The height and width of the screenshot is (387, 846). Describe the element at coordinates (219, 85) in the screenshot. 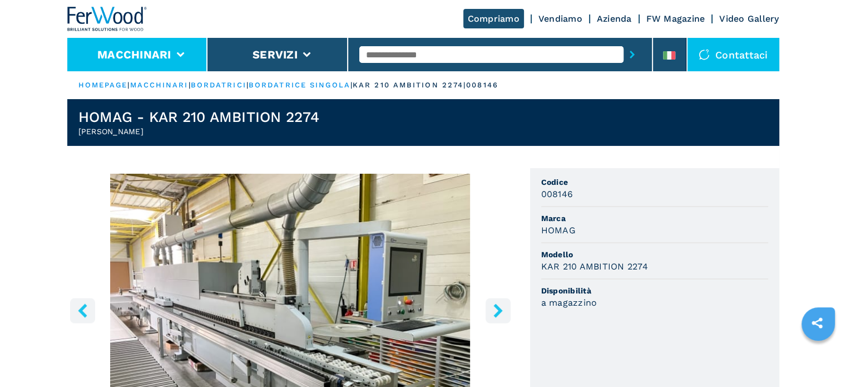

I see `a: bordatrici` at that location.